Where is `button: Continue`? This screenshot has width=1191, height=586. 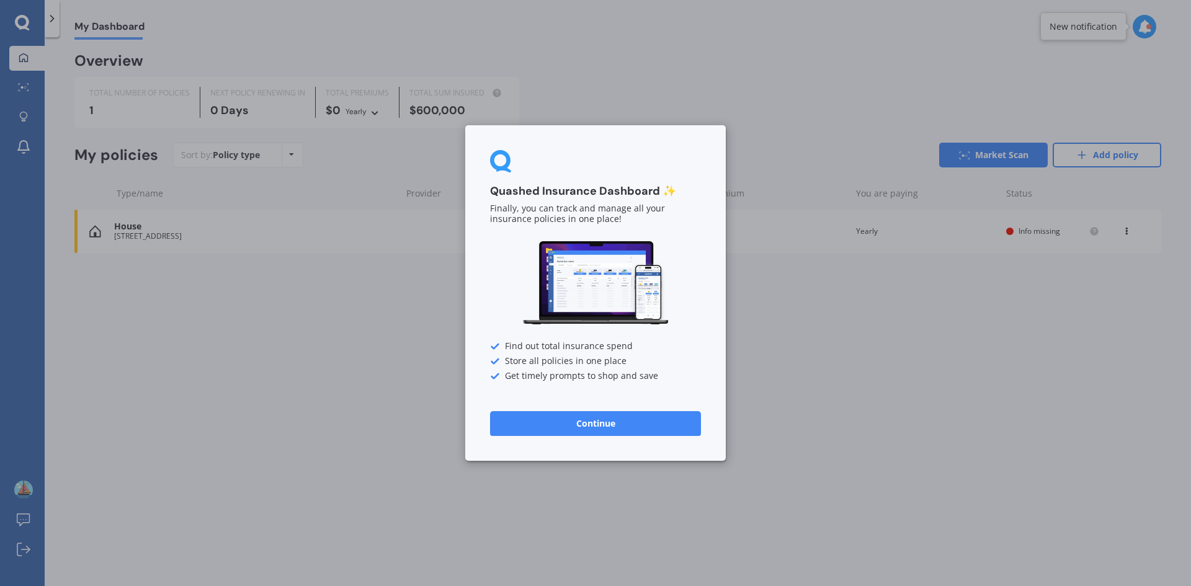 button: Continue is located at coordinates (595, 424).